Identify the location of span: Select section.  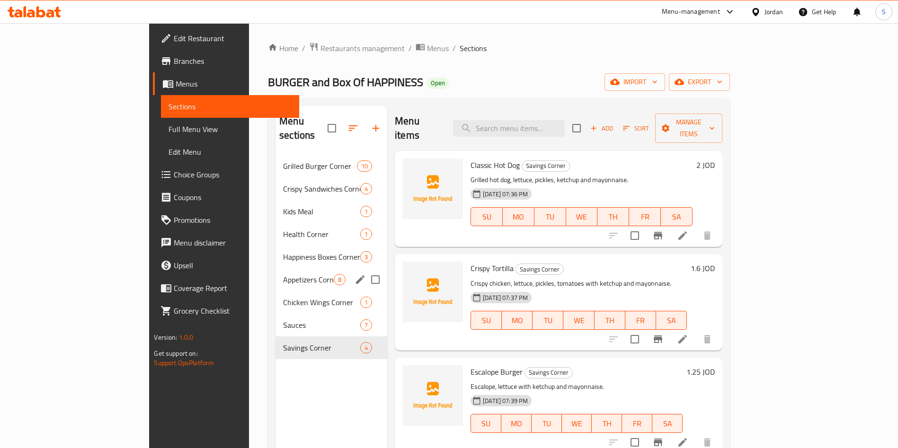
(577, 128).